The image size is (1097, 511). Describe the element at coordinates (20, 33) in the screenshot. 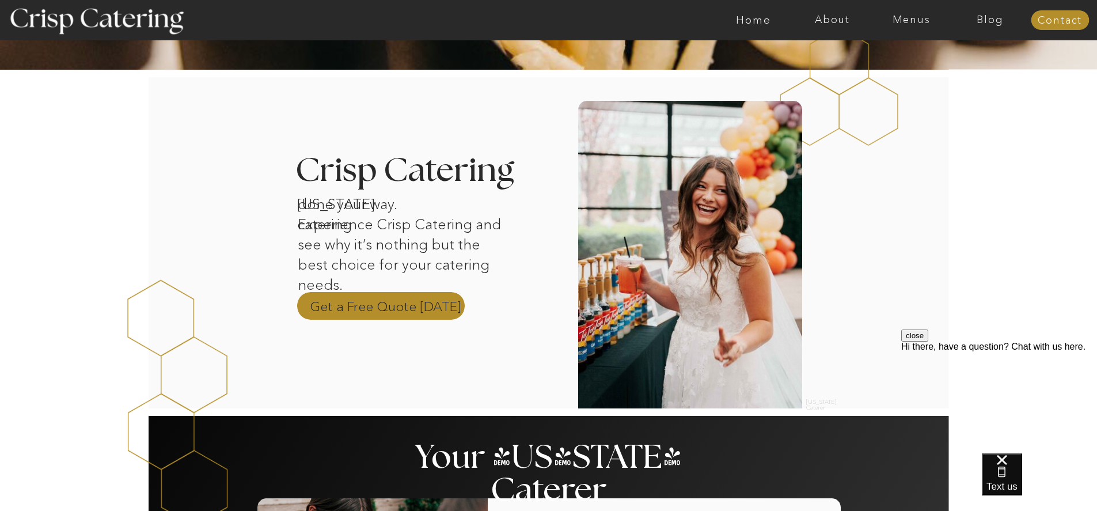

I see `span: Text us` at that location.